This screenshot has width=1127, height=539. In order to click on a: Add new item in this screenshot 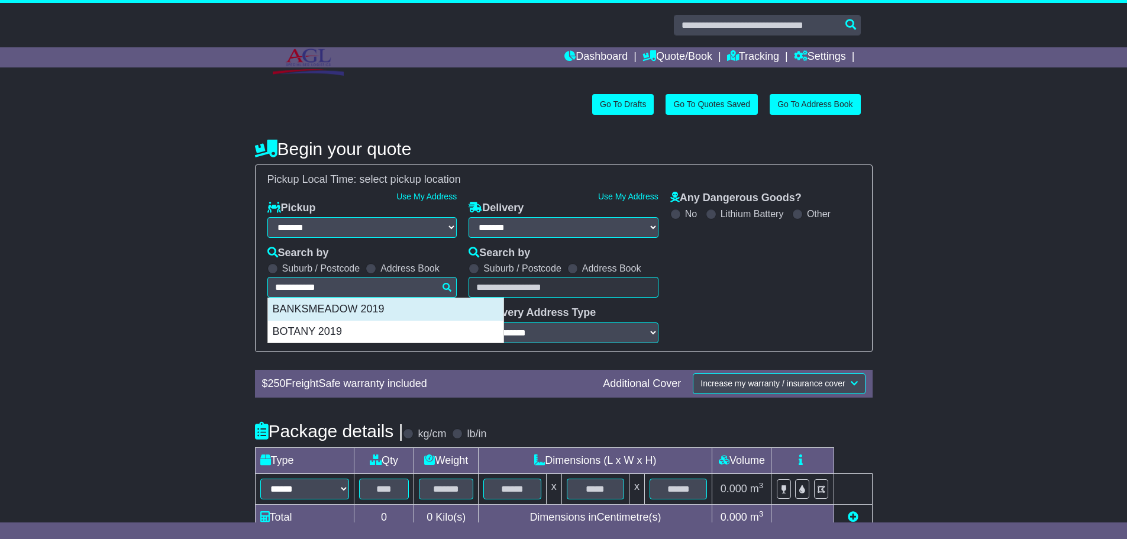, I will do `click(853, 517)`.